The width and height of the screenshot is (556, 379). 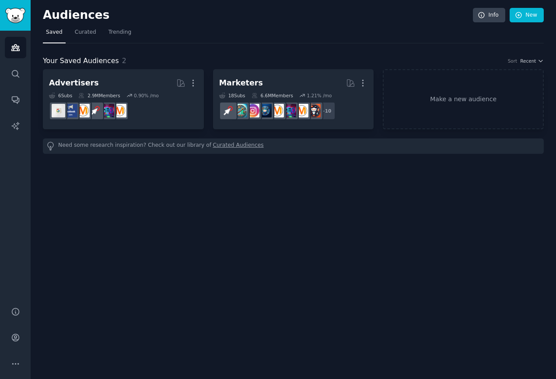 I want to click on div: Sort, so click(x=513, y=61).